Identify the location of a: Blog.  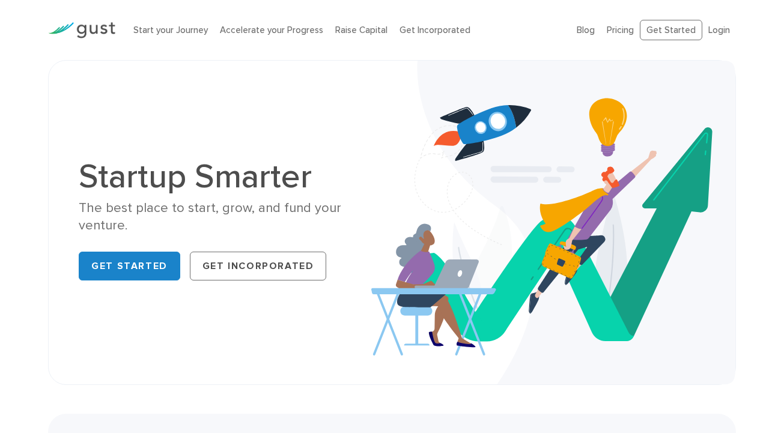
(585, 30).